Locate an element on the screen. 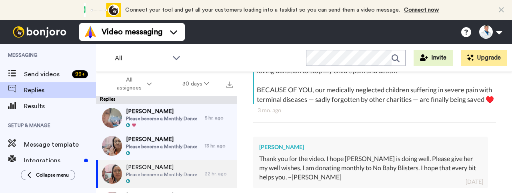  span: Send videos is located at coordinates (46, 74).